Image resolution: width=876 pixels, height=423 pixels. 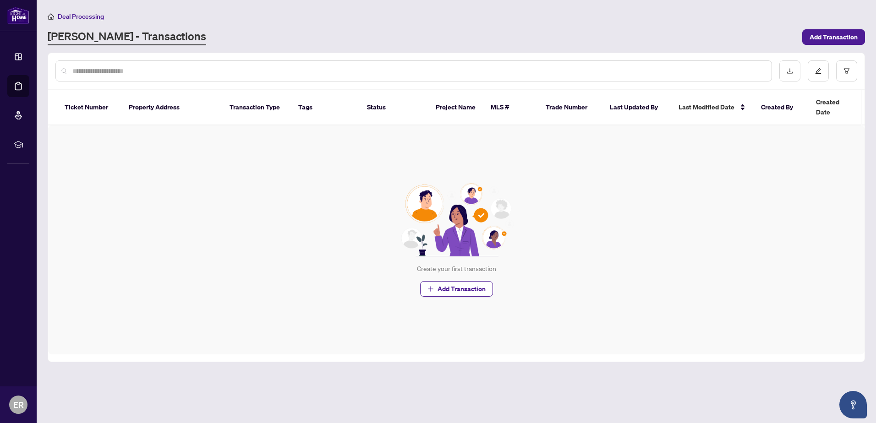 I want to click on th: Tags, so click(x=325, y=108).